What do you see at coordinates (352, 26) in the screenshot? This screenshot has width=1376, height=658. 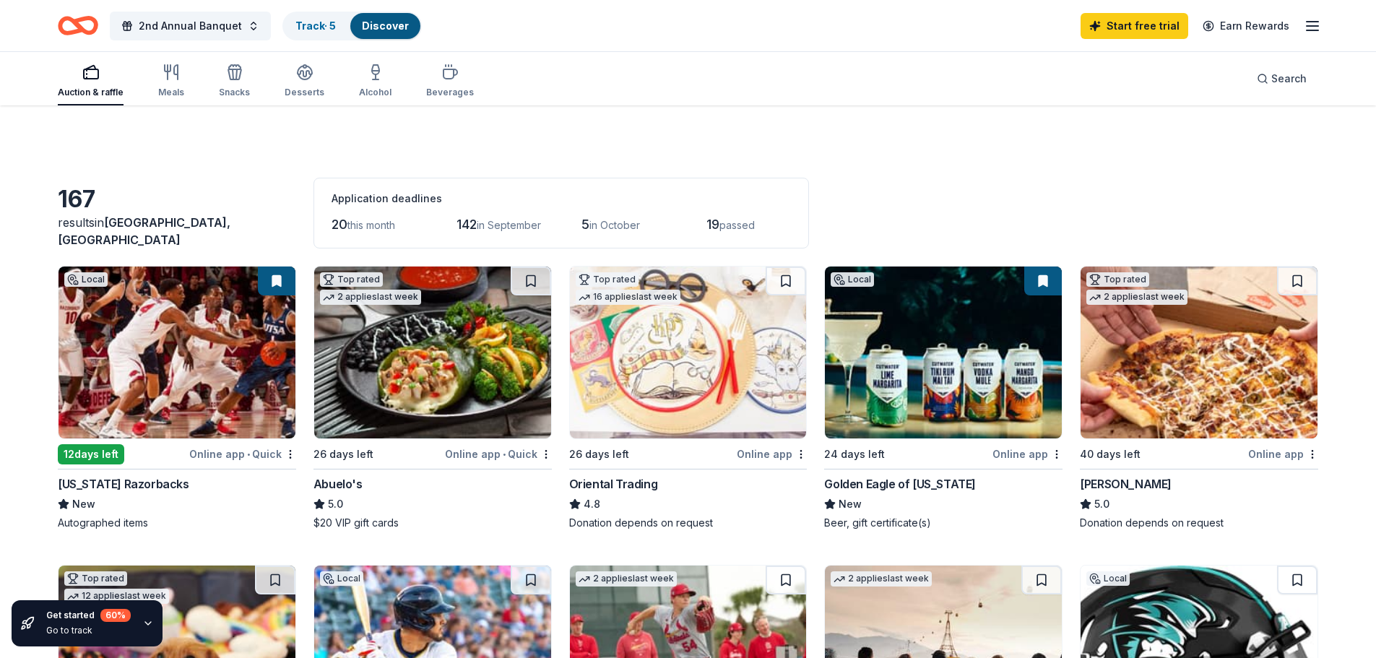 I see `button: Track· 5Discover` at bounding box center [352, 26].